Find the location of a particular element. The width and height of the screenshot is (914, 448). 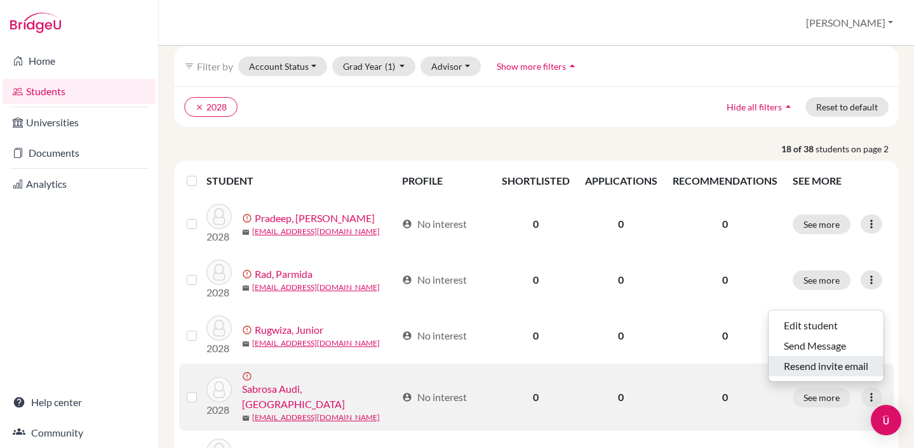

span: students on page 2 is located at coordinates (857, 149).